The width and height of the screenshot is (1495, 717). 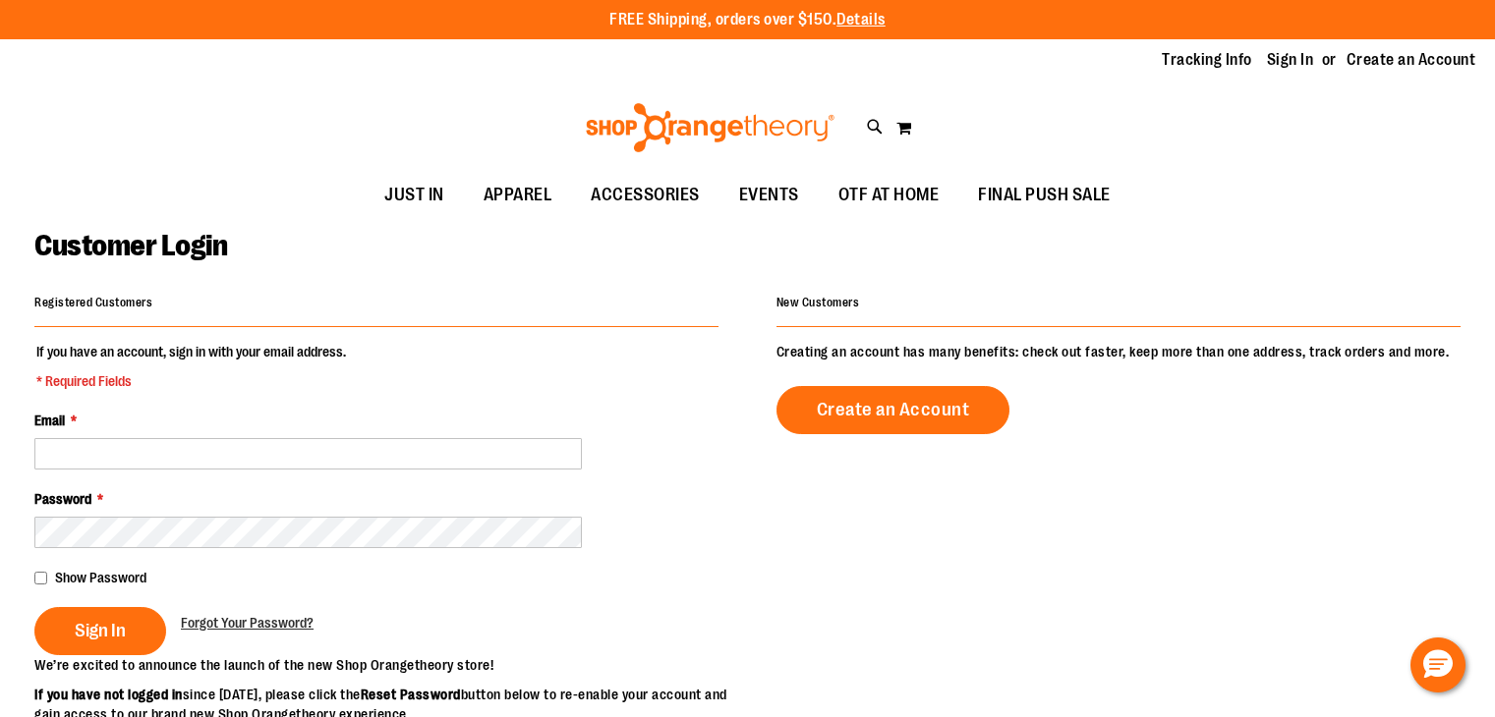 I want to click on button: Hello, have a question? Let’s chat., so click(x=1438, y=665).